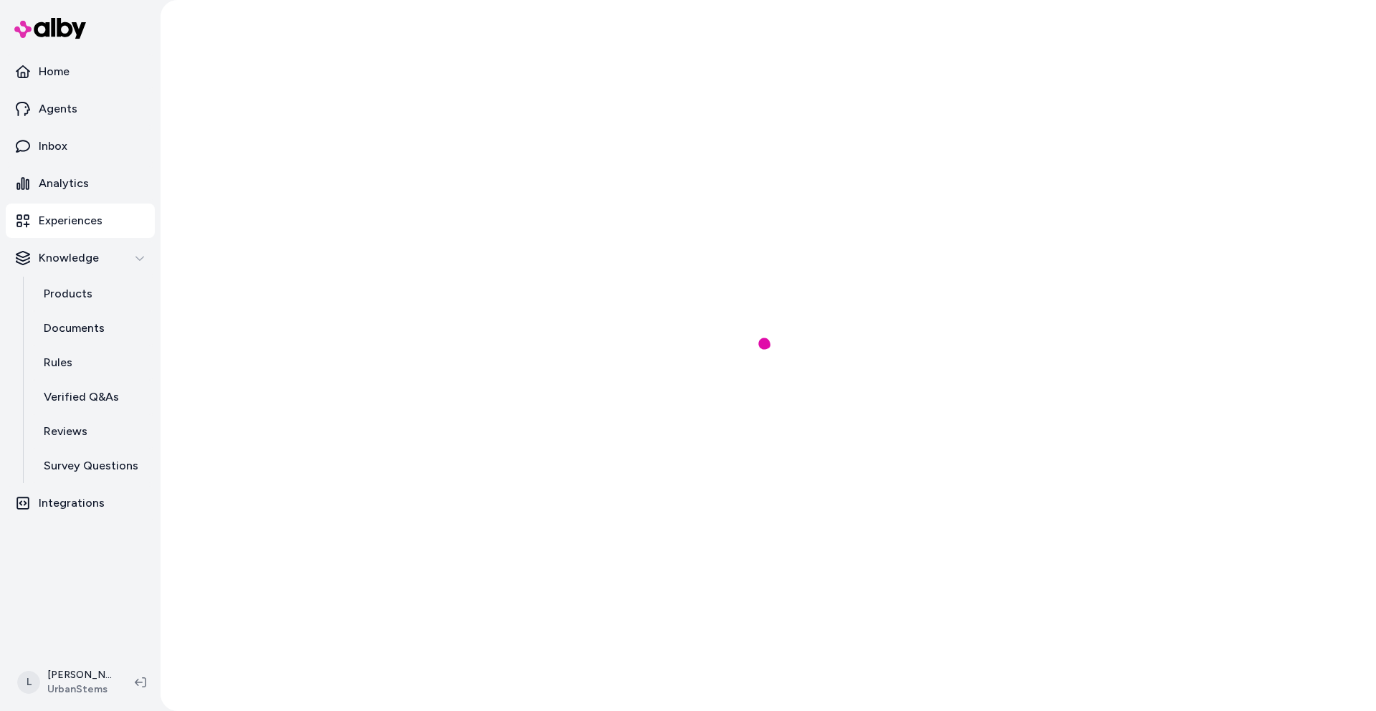 This screenshot has width=1376, height=711. What do you see at coordinates (92, 397) in the screenshot?
I see `a: Verified Q&As` at bounding box center [92, 397].